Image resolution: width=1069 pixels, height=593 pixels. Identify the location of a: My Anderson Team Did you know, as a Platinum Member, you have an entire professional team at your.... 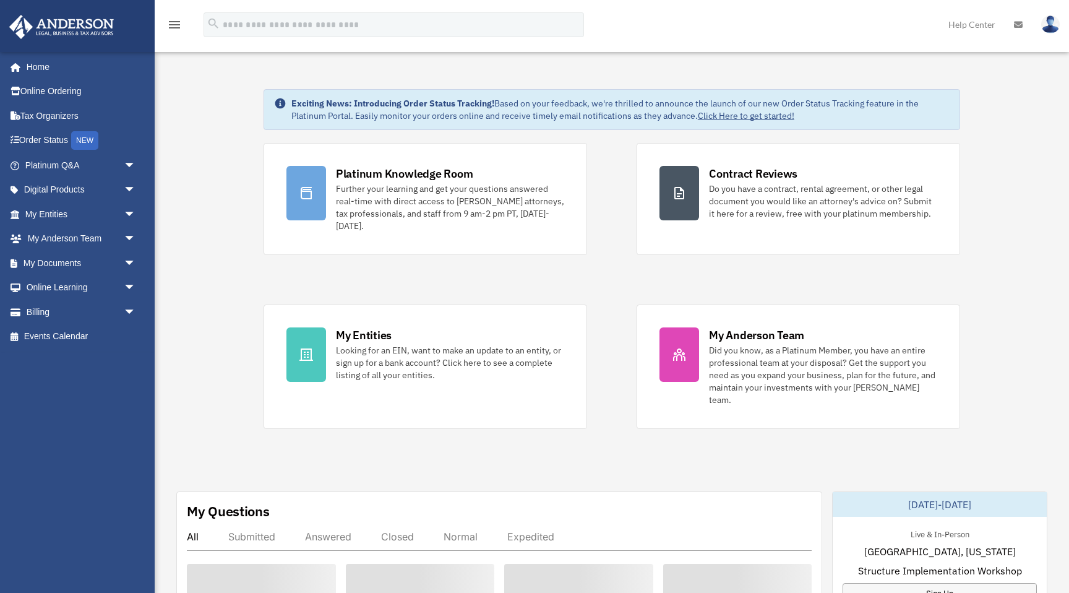
(798, 366).